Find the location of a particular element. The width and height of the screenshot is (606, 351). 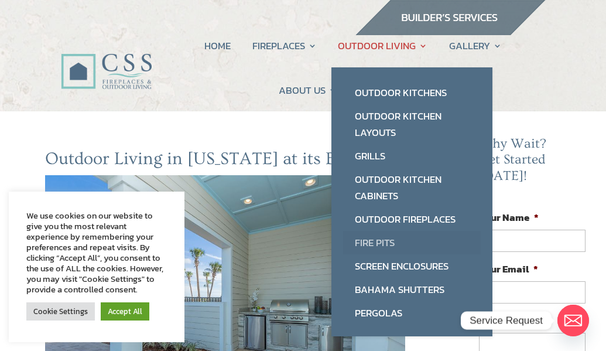

a: HOME is located at coordinates (217, 46).